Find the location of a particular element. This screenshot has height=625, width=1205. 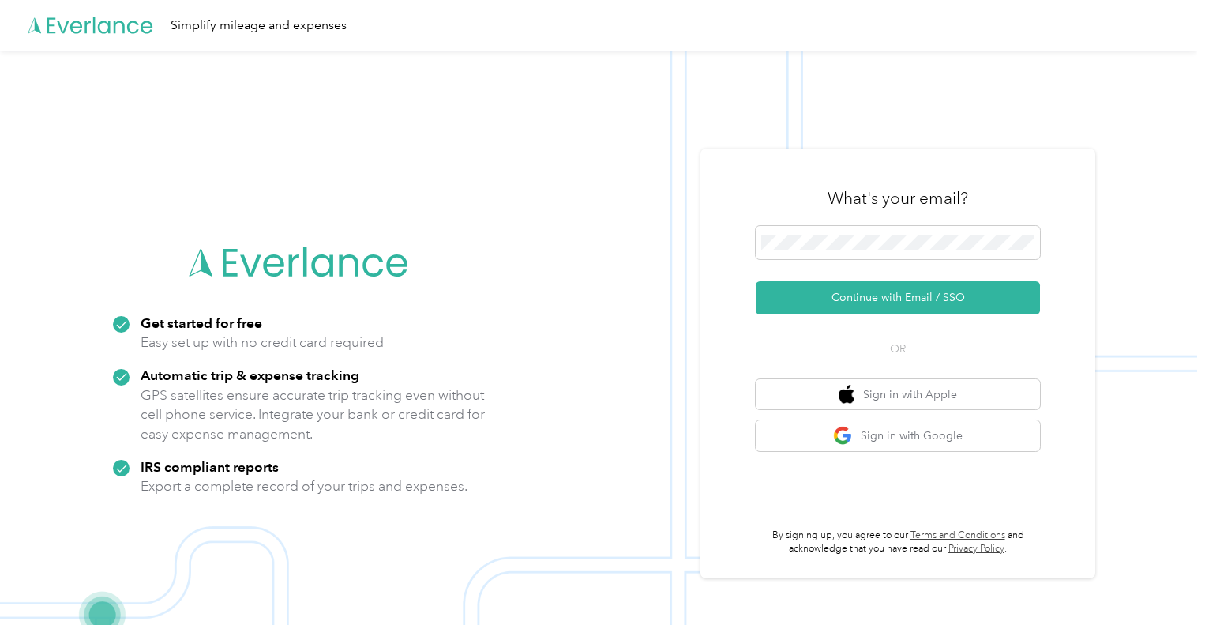

div: Simplify mileage and expenses is located at coordinates (258, 25).